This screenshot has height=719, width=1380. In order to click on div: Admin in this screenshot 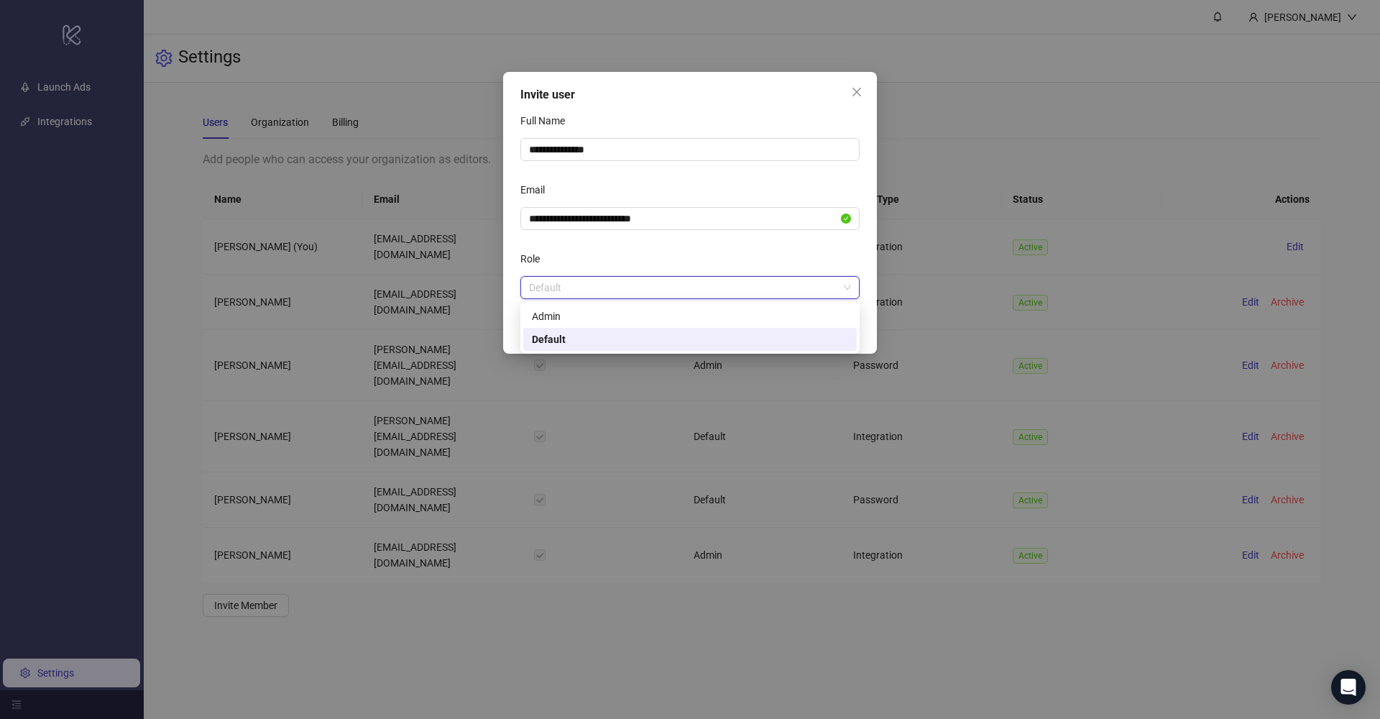, I will do `click(690, 316)`.